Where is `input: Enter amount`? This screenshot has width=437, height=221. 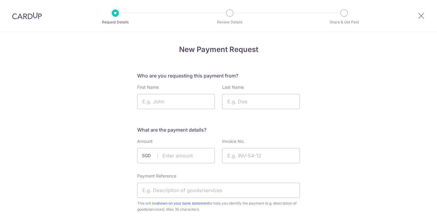 input: Enter amount is located at coordinates (176, 155).